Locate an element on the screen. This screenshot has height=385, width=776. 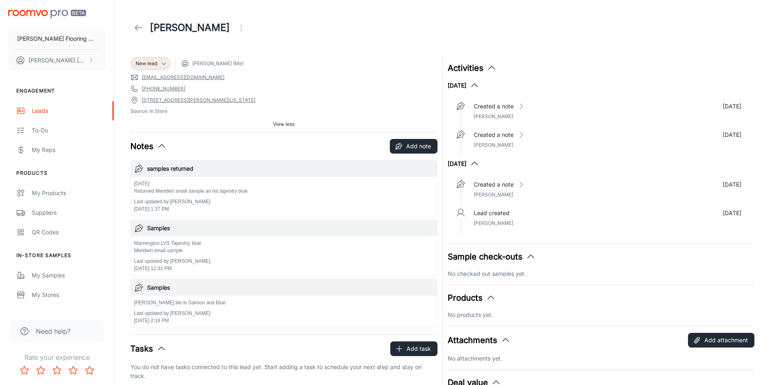
button: View less is located at coordinates (284, 124).